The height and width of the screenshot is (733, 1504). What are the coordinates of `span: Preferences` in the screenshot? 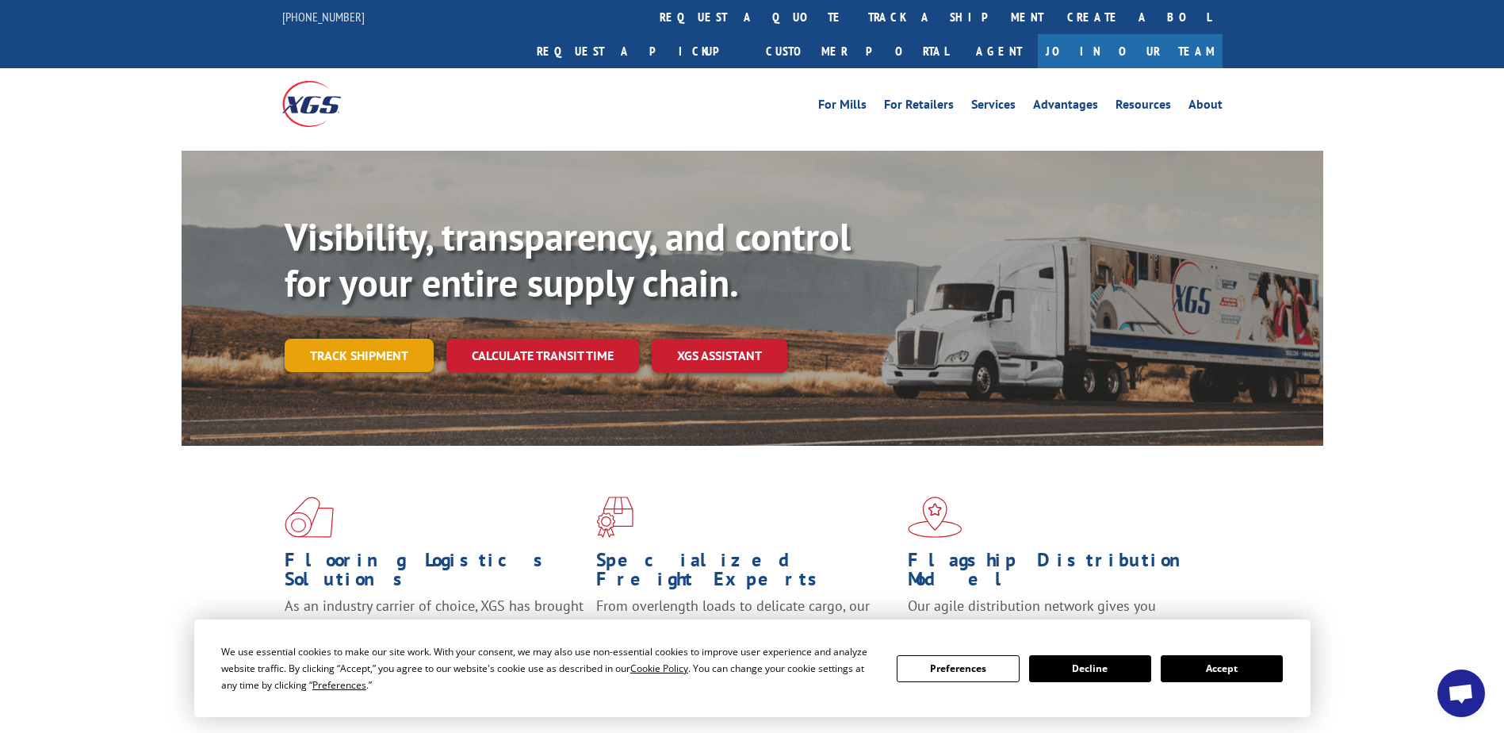 It's located at (339, 684).